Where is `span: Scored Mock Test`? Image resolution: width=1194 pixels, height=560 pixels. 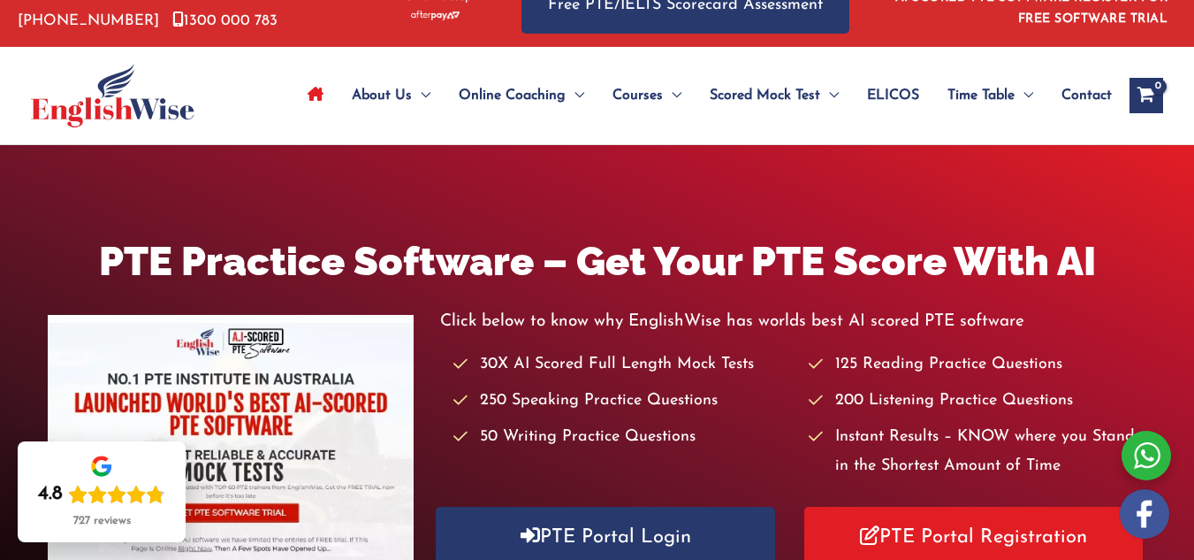
span: Scored Mock Test is located at coordinates (765, 95).